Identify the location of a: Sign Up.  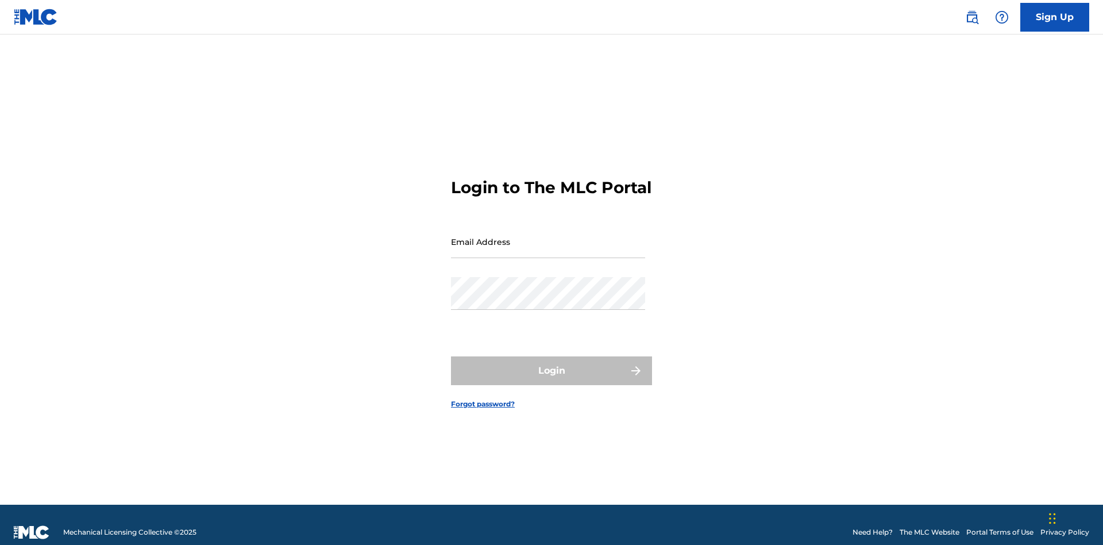
(1055, 17).